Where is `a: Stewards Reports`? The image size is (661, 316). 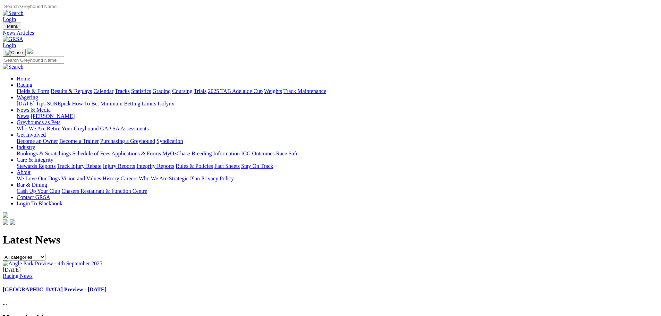
a: Stewards Reports is located at coordinates (36, 166).